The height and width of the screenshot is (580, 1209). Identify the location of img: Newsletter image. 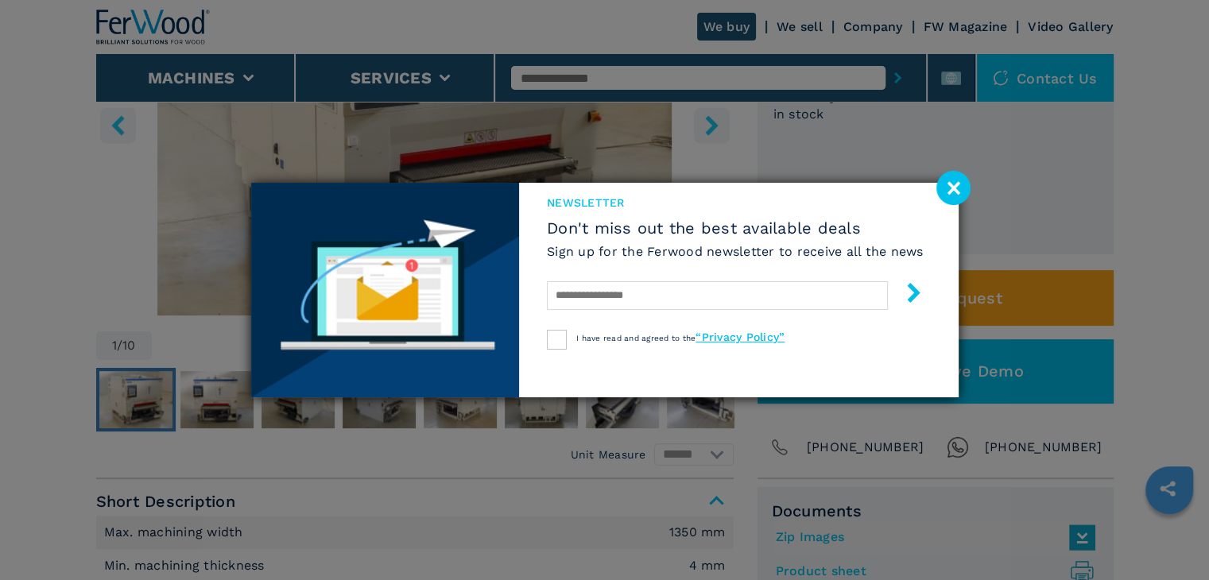
(385, 290).